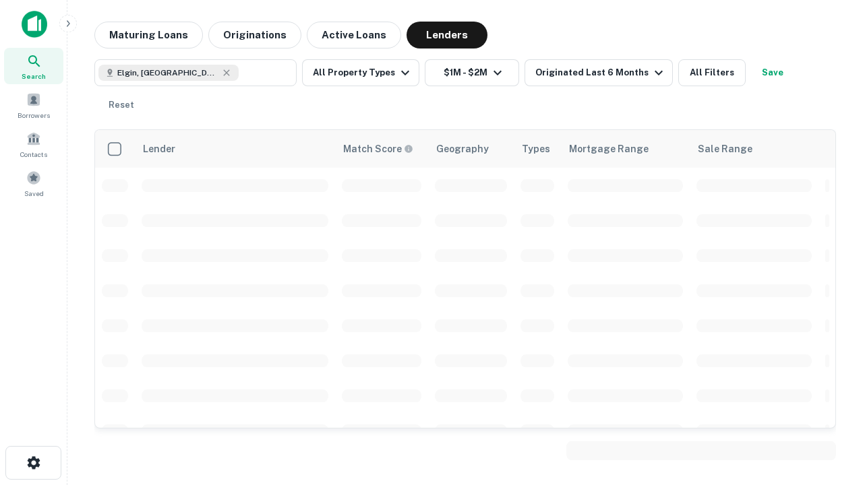 The width and height of the screenshot is (863, 485). Describe the element at coordinates (34, 24) in the screenshot. I see `img: capitalize-icon.png` at that location.